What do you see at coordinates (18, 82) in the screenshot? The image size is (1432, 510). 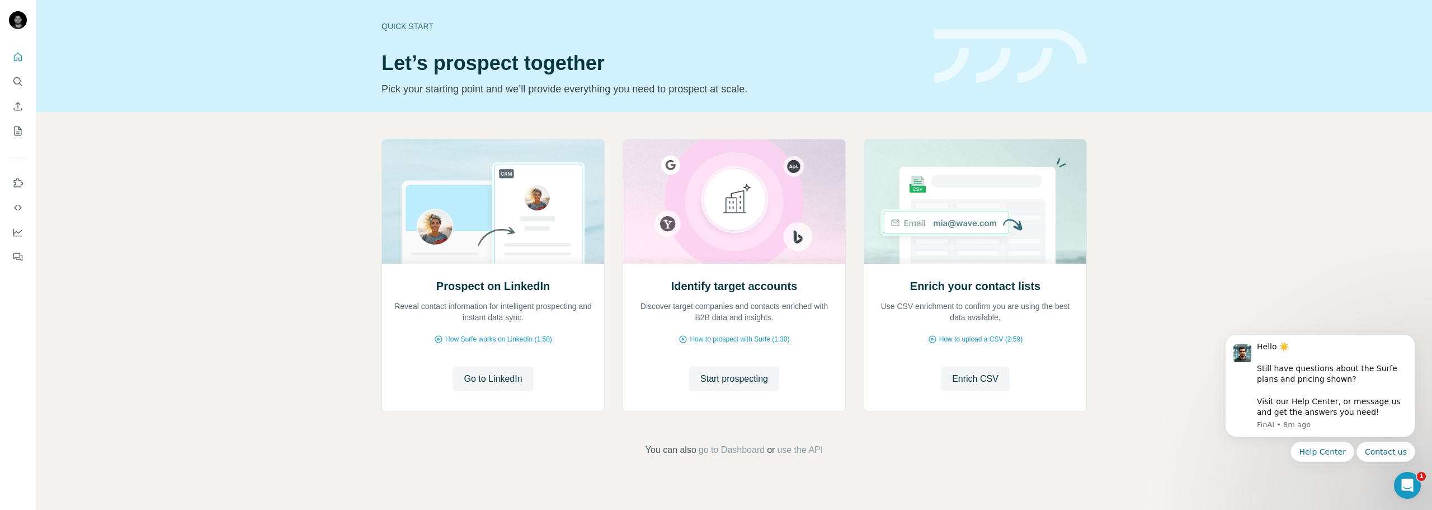 I see `button: Search` at bounding box center [18, 82].